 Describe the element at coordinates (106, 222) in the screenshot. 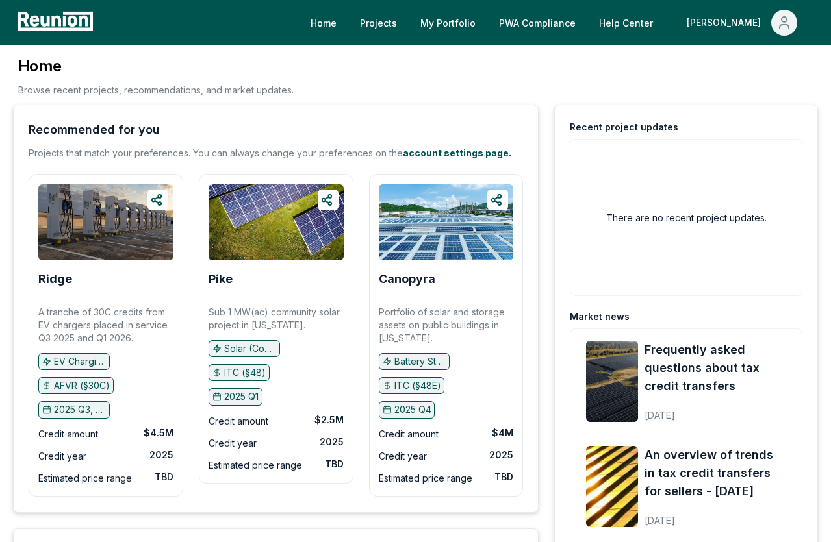

I see `img: Ridge` at that location.